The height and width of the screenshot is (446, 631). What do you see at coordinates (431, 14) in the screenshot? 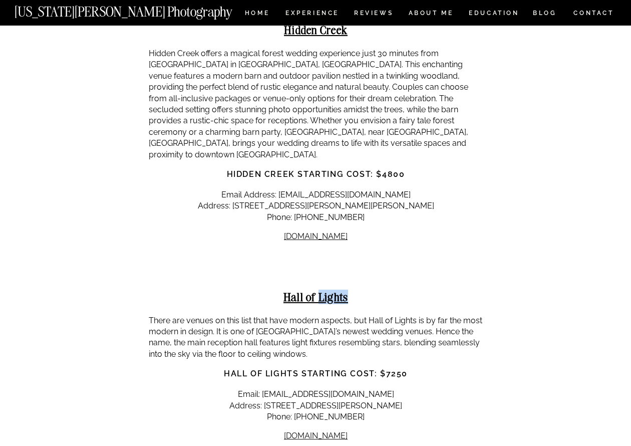
I see `a: ABOUT ME` at bounding box center [431, 14].